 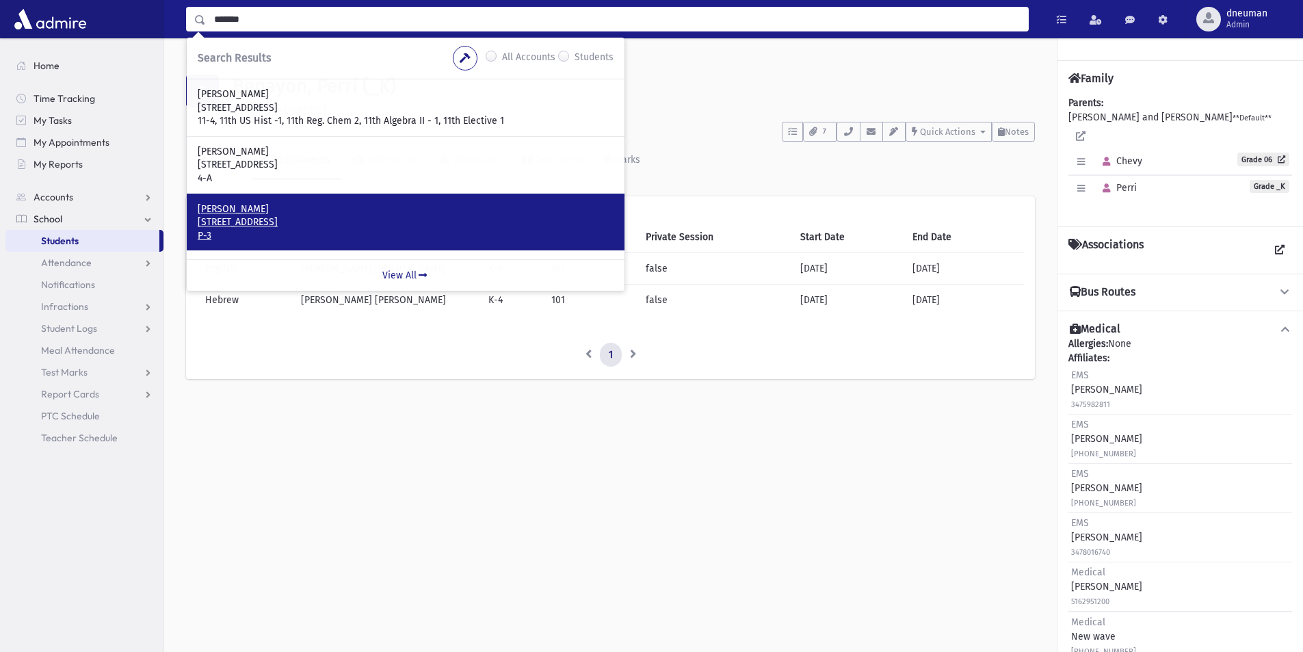 What do you see at coordinates (84, 142) in the screenshot?
I see `a: My Appointments` at bounding box center [84, 142].